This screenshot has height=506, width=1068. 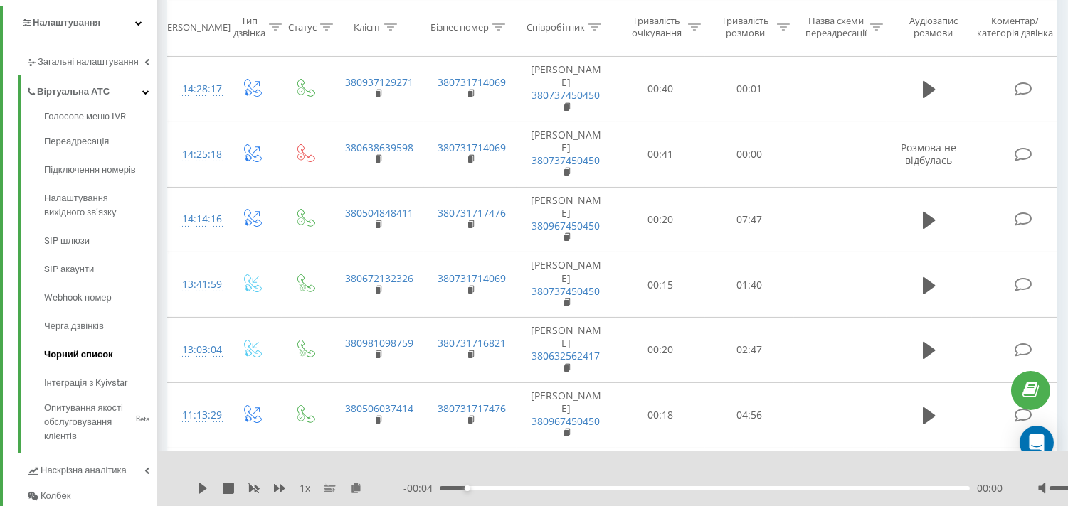 I want to click on span: 1 x, so click(x=304, y=489).